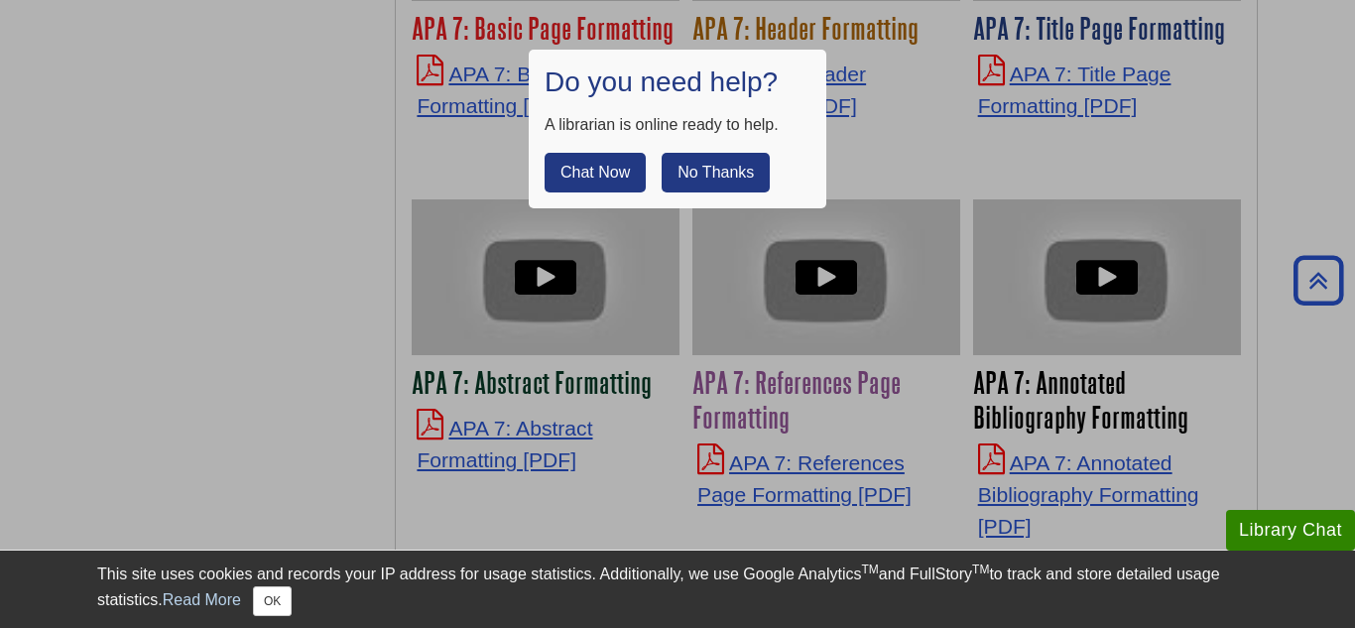 The height and width of the screenshot is (628, 1355). Describe the element at coordinates (715, 173) in the screenshot. I see `button: No Thanks` at that location.